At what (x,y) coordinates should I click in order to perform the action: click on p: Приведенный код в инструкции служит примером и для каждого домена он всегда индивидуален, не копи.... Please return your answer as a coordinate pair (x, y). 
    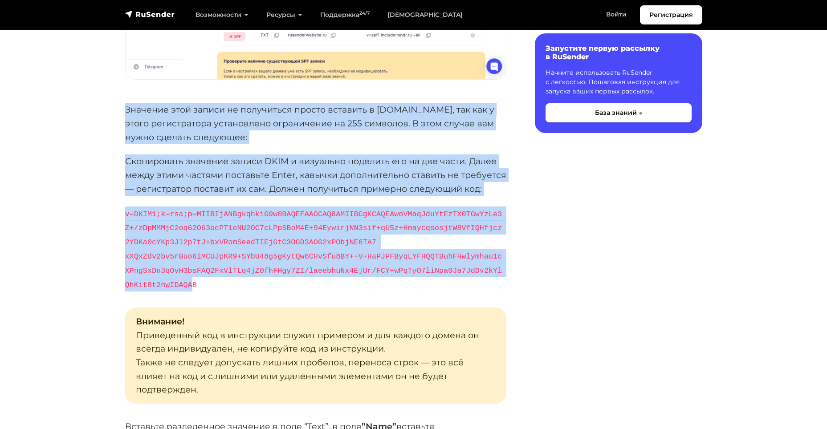
    Looking at the image, I should click on (316, 356).